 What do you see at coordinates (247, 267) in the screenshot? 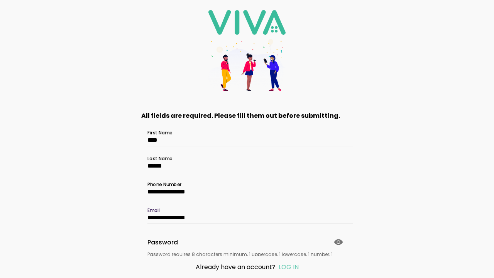
I see `div: Already have an account?` at bounding box center [247, 267].